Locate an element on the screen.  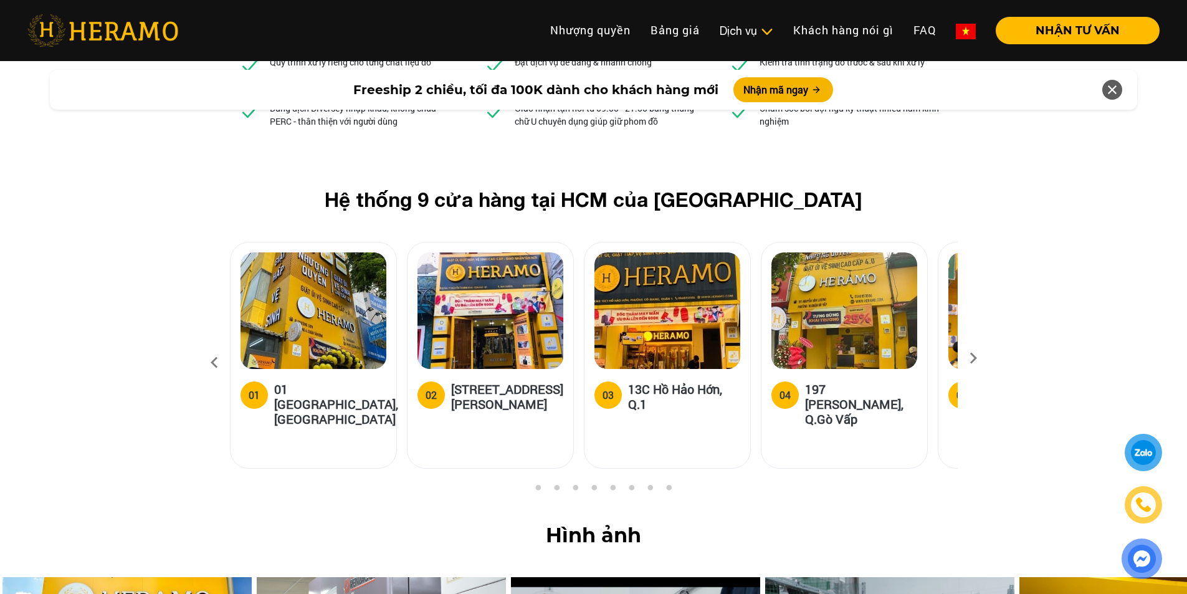
button: 8 is located at coordinates (650, 490).